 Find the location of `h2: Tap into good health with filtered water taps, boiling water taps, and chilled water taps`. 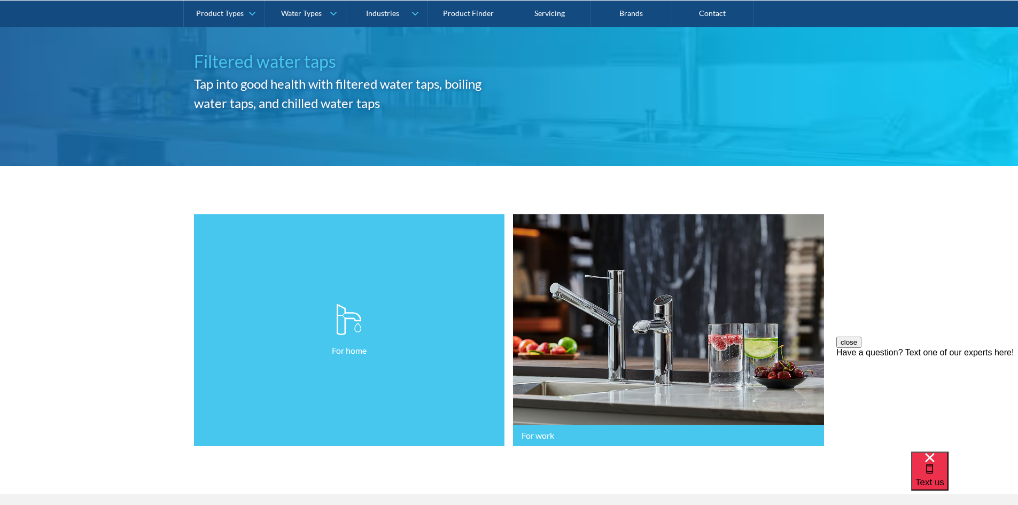

h2: Tap into good health with filtered water taps, boiling water taps, and chilled water taps is located at coordinates (352, 94).